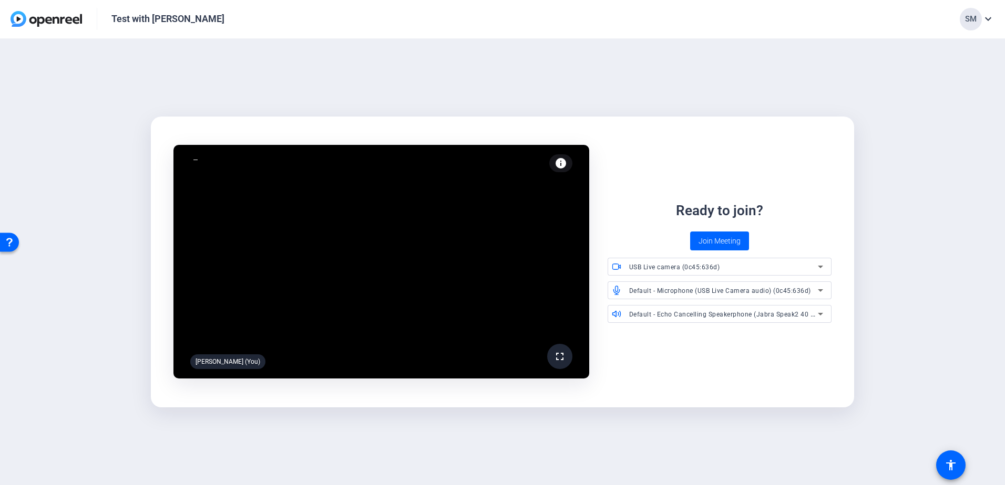 The height and width of the screenshot is (485, 1005). What do you see at coordinates (46, 19) in the screenshot?
I see `img: OpenReel logo` at bounding box center [46, 19].